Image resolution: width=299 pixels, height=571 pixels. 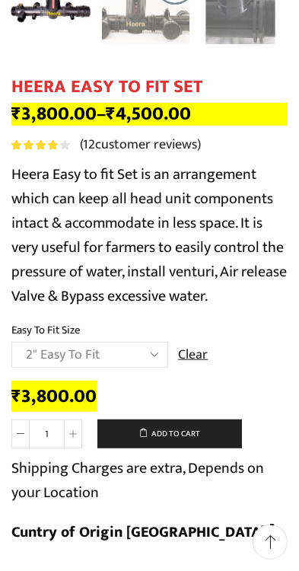 I want to click on button: Add to cart, so click(x=170, y=434).